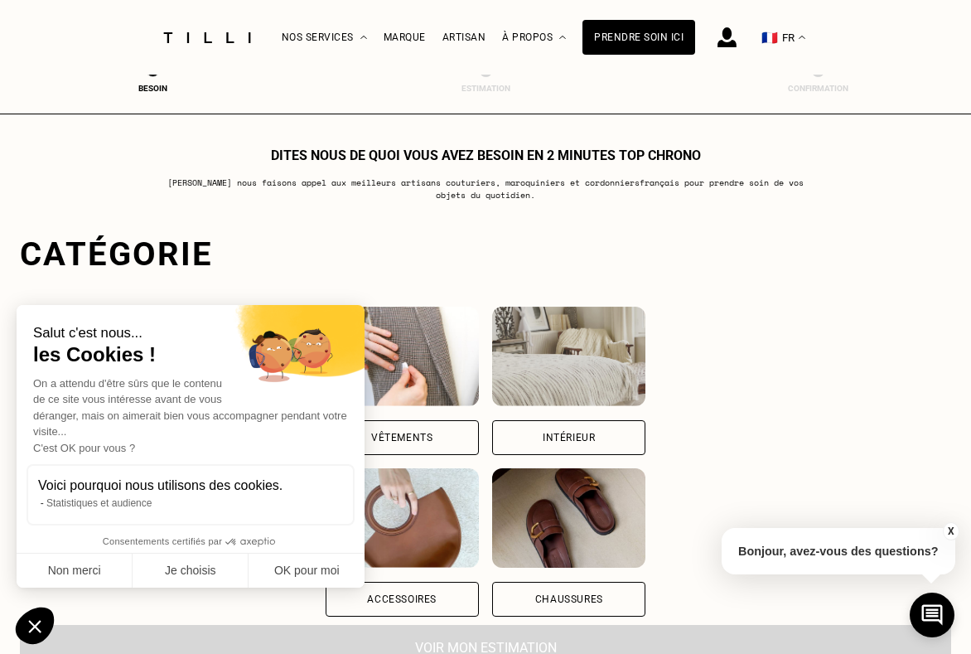  I want to click on div: À propos, so click(534, 37).